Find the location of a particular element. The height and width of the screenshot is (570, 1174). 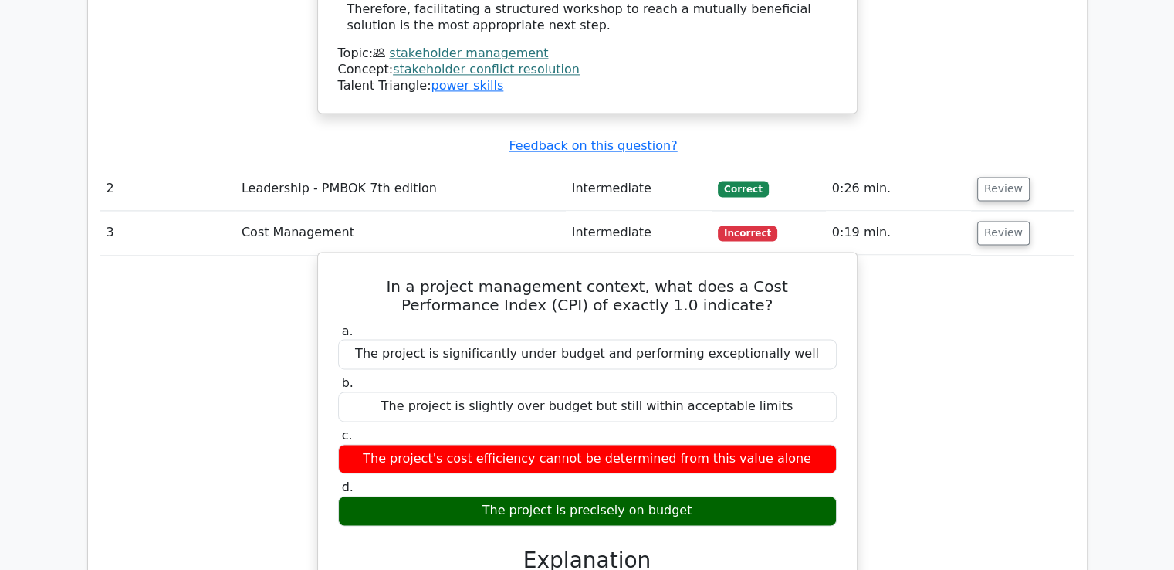

span: a. is located at coordinates (347, 330).